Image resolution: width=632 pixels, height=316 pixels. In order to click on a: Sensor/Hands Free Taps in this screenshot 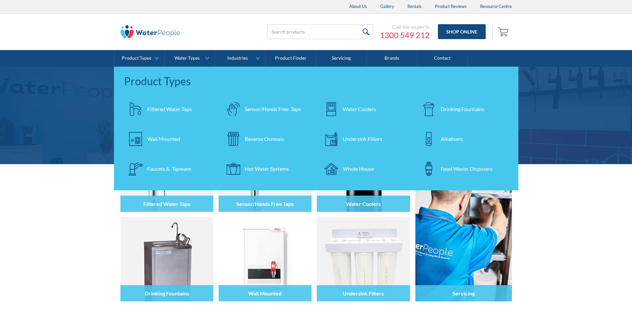, I will do `click(267, 109)`.